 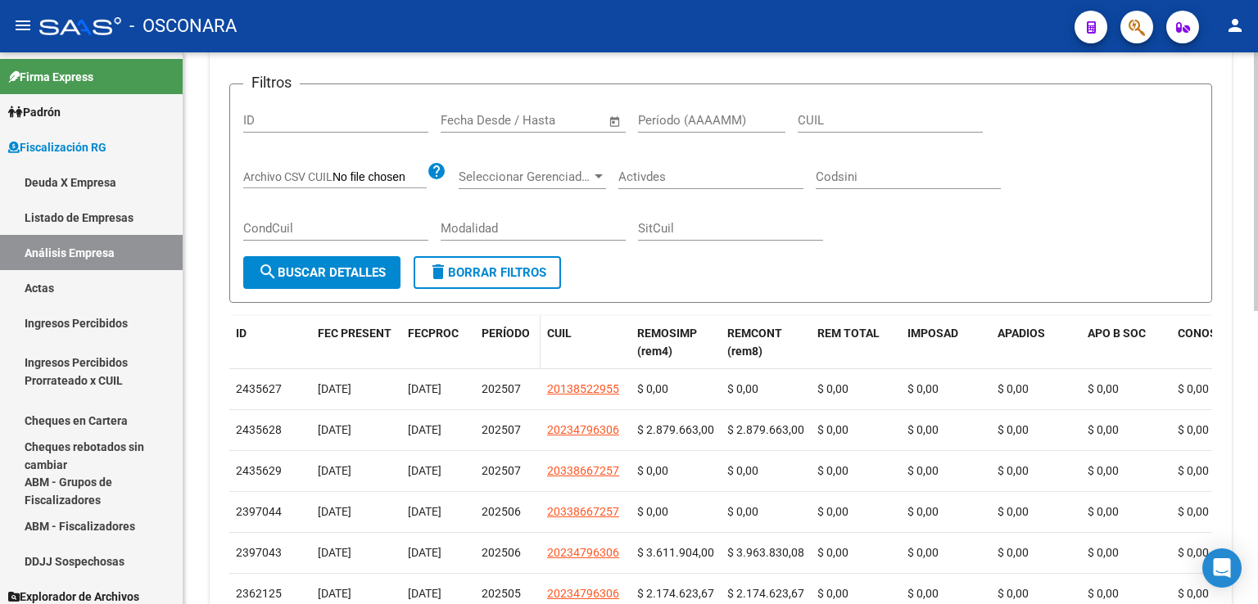 What do you see at coordinates (287, 177) in the screenshot?
I see `span: Archivo CSV CUIL` at bounding box center [287, 177].